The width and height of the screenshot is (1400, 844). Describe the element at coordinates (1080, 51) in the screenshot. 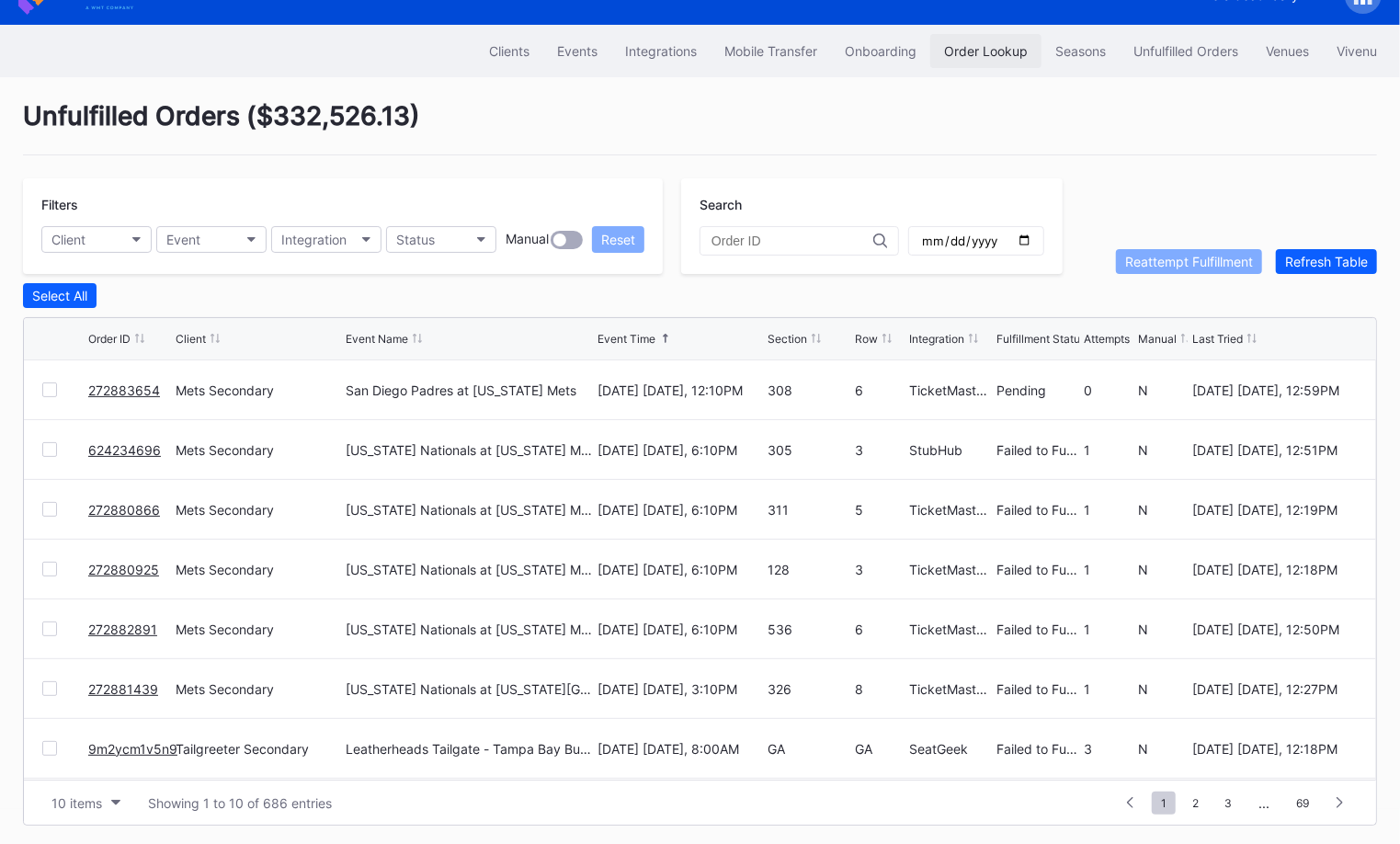

I see `div: Seasons` at that location.